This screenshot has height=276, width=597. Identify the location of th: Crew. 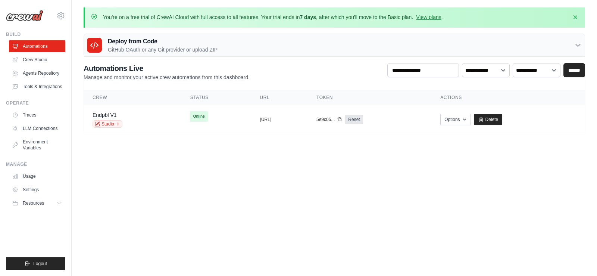
(132, 97).